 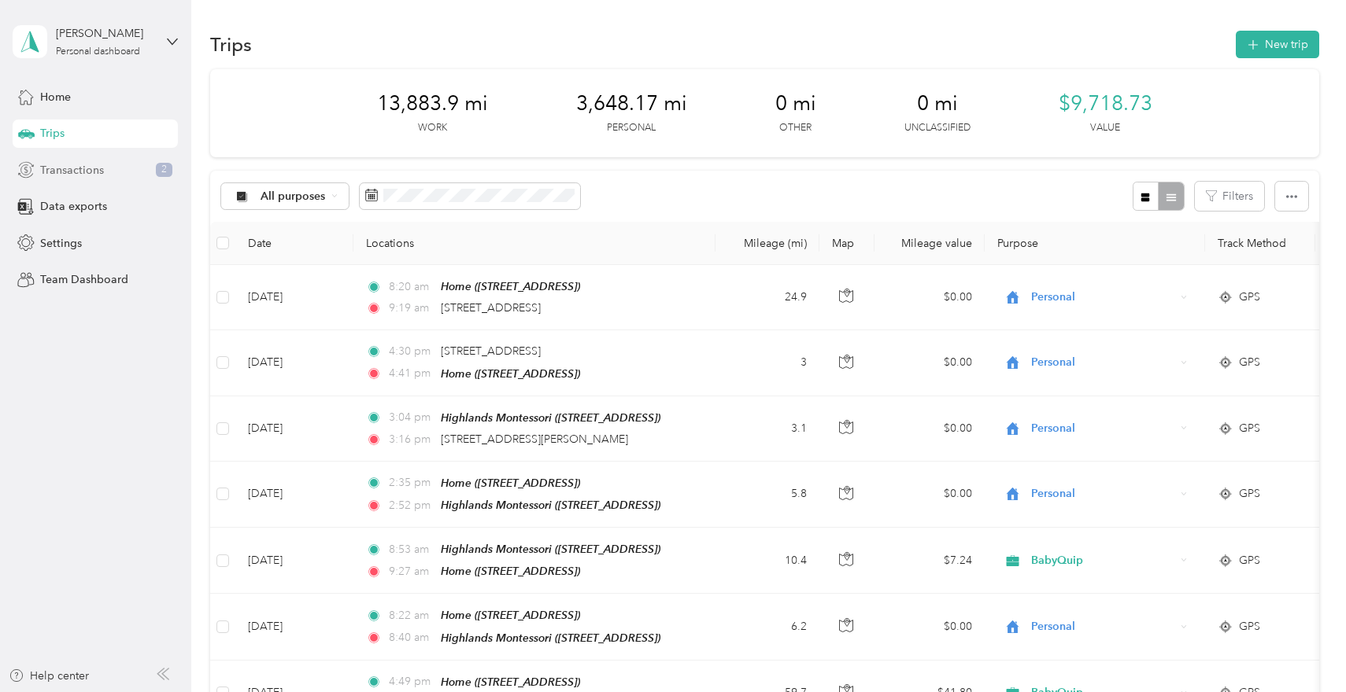 What do you see at coordinates (411, 287) in the screenshot?
I see `span: 8:20 am` at bounding box center [411, 287].